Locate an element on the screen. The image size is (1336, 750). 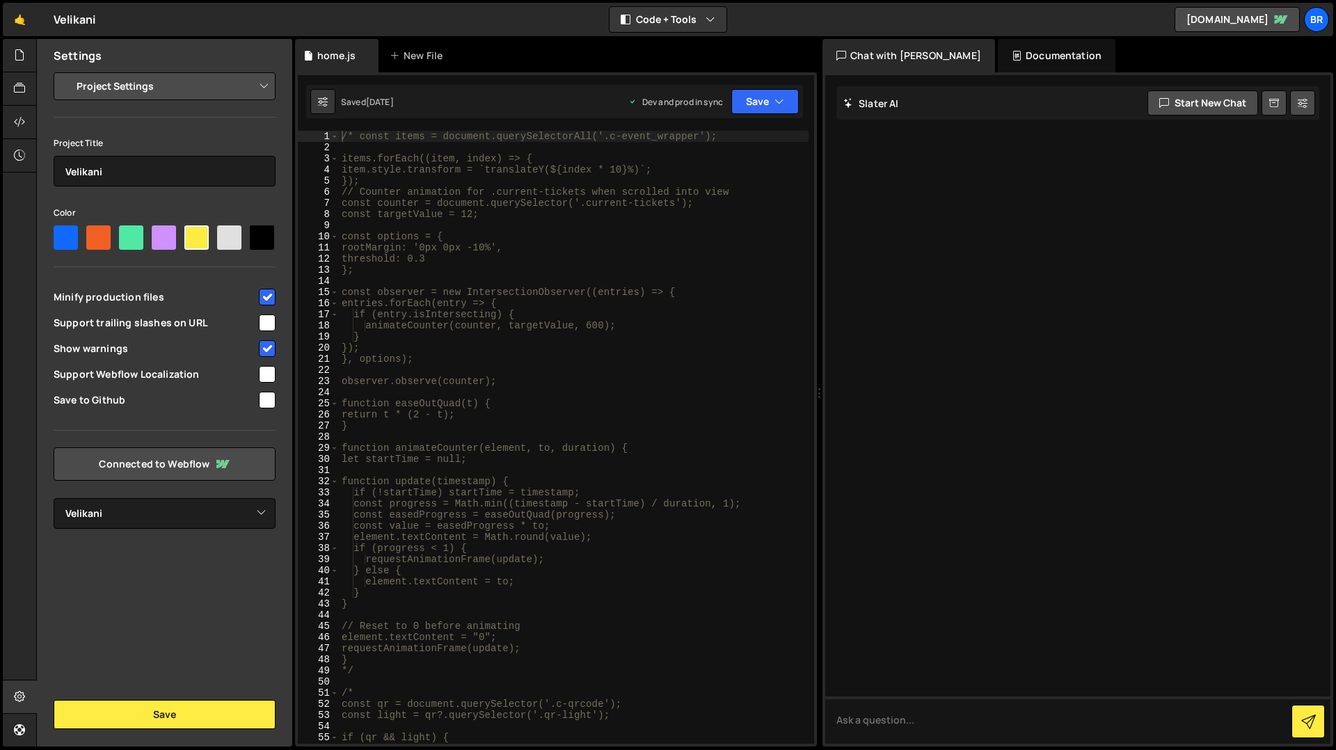
div: 18 is located at coordinates (318, 326).